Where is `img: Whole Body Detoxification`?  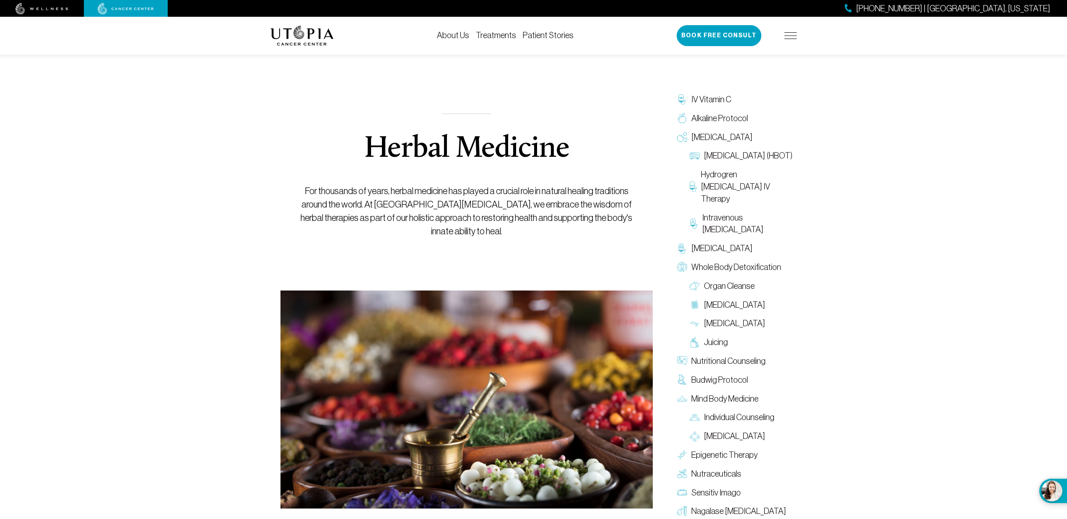
img: Whole Body Detoxification is located at coordinates (682, 267).